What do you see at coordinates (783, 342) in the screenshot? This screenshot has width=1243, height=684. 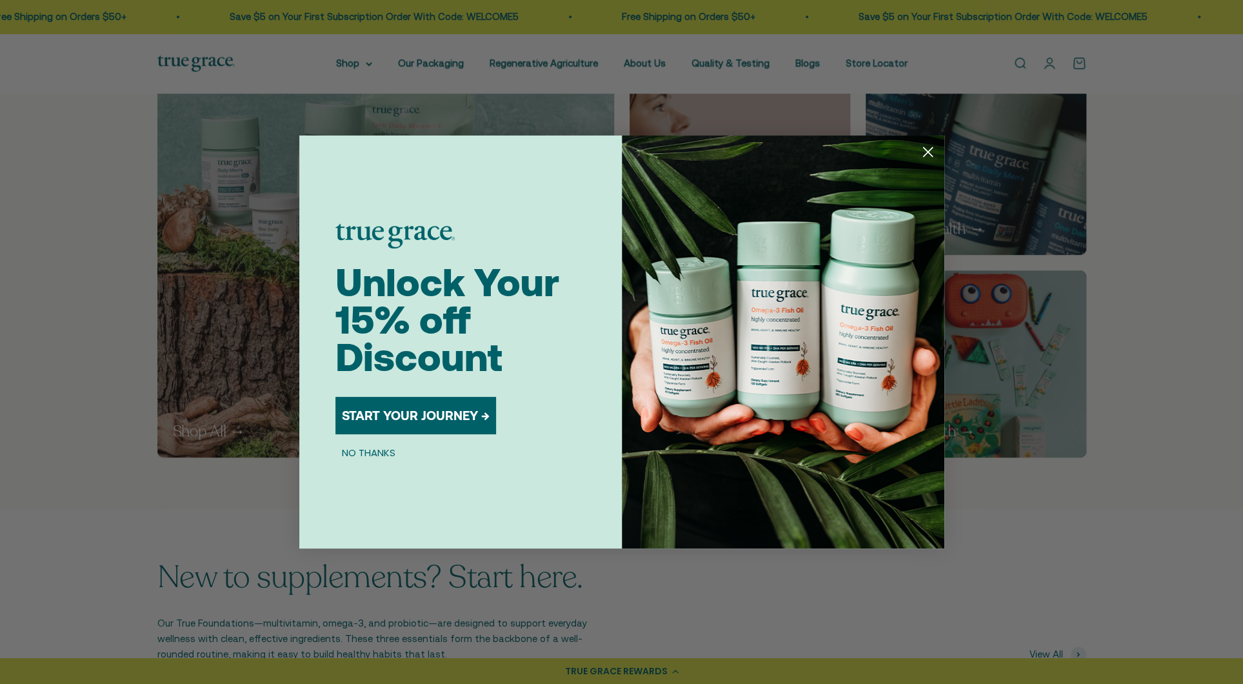 I see `img: 098727d5-50f8-4f9b-9554-844bb8da1403.jpeg` at bounding box center [783, 342].